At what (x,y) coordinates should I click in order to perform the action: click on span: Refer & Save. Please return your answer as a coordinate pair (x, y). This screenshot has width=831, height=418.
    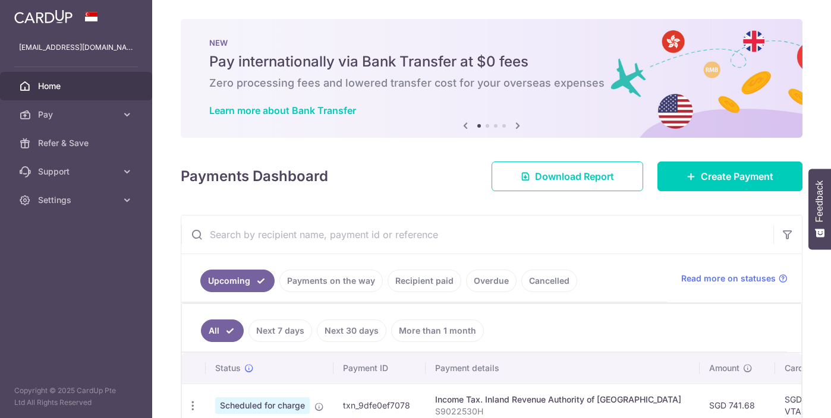
    Looking at the image, I should click on (77, 143).